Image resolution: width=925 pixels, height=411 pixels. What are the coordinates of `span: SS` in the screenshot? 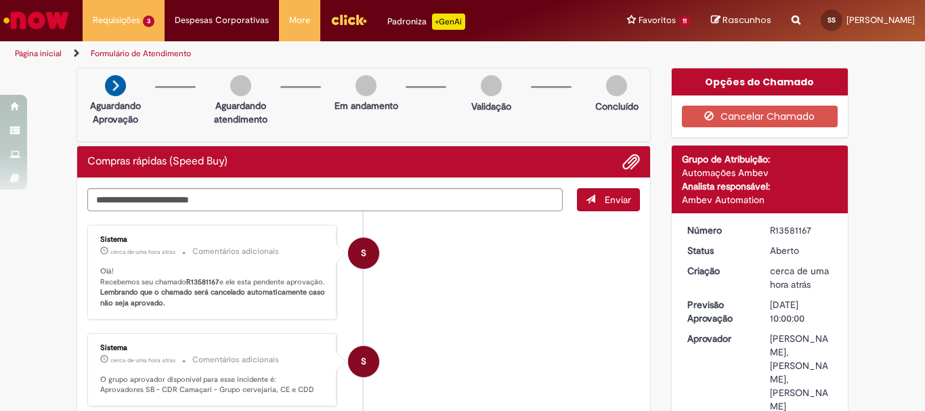 It's located at (832, 20).